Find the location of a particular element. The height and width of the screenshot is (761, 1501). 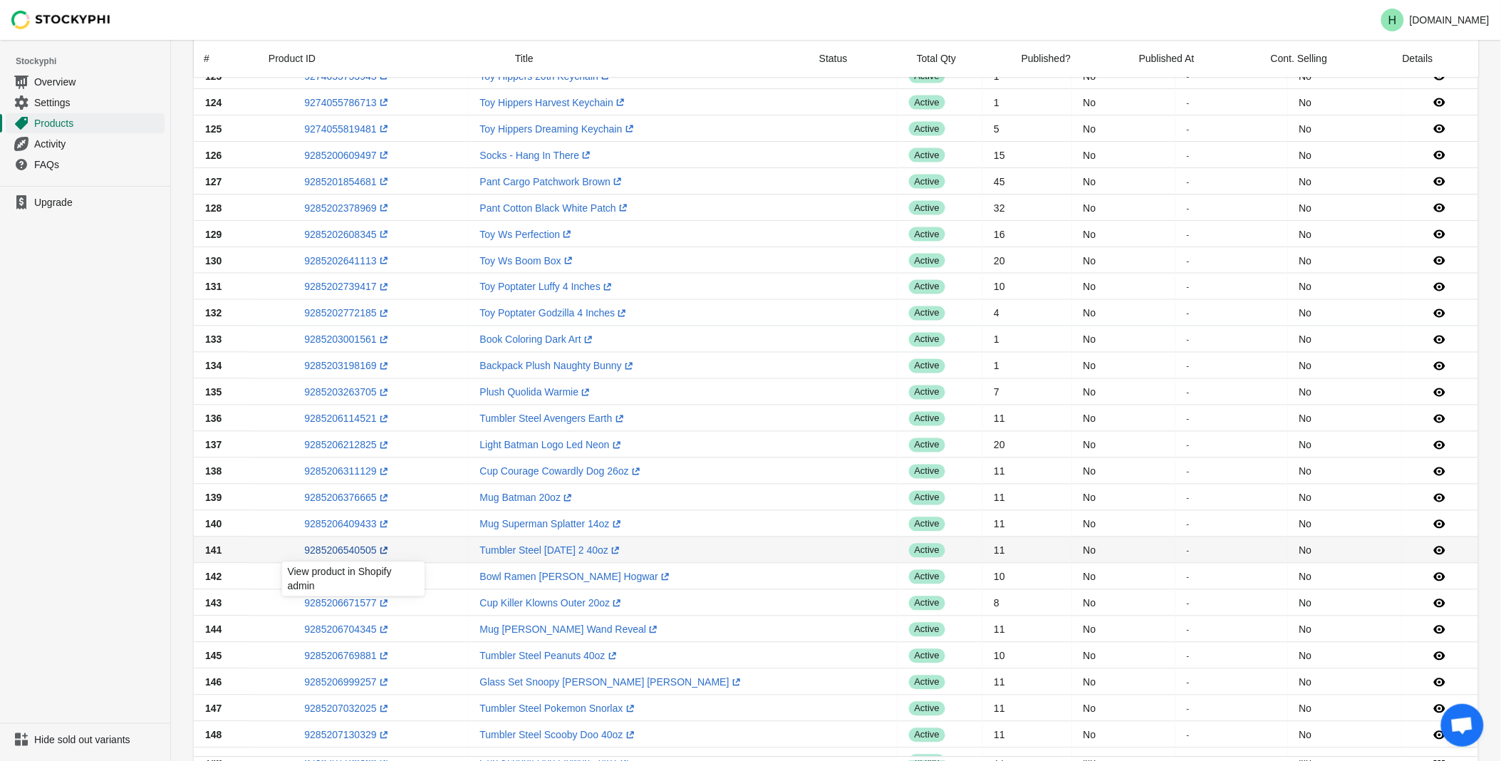

div: Status is located at coordinates (856, 58).